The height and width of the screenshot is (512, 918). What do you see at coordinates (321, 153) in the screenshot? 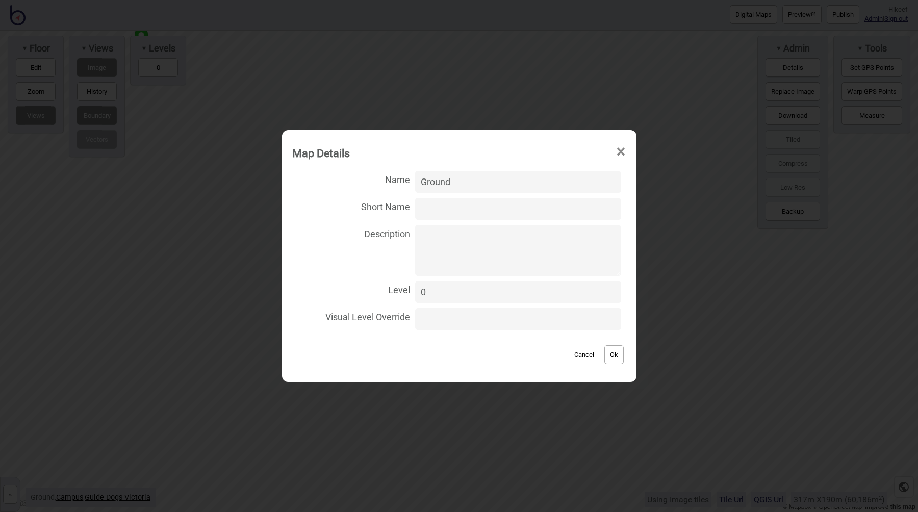
I see `div: Map Details` at bounding box center [321, 153].